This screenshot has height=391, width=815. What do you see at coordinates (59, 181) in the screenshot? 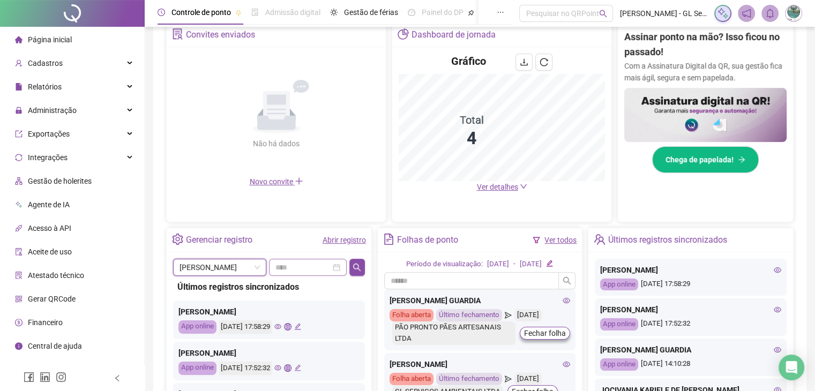
I see `span: Gestão de holerites` at bounding box center [59, 181].